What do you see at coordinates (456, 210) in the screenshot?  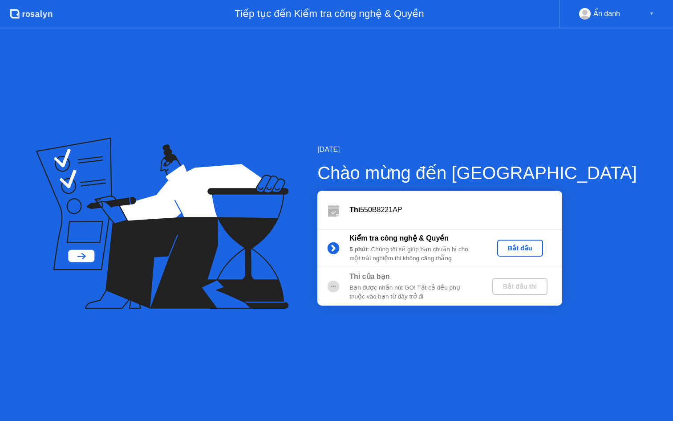 I see `div: 550B8221AP` at bounding box center [456, 210].